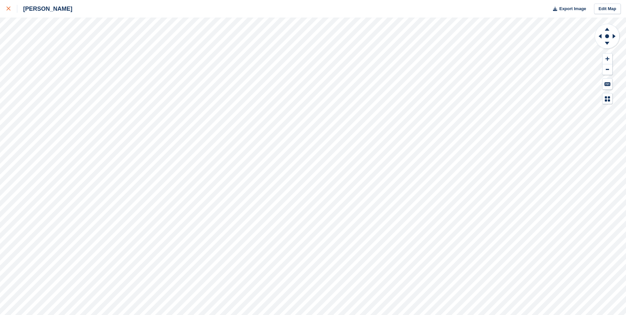  I want to click on span: Export Image, so click(572, 9).